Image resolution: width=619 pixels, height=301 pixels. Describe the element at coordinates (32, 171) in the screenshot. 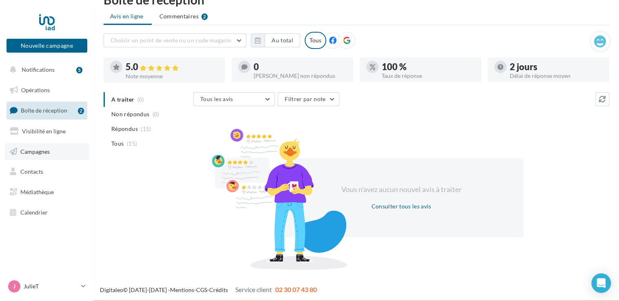

I see `span: Contacts` at that location.